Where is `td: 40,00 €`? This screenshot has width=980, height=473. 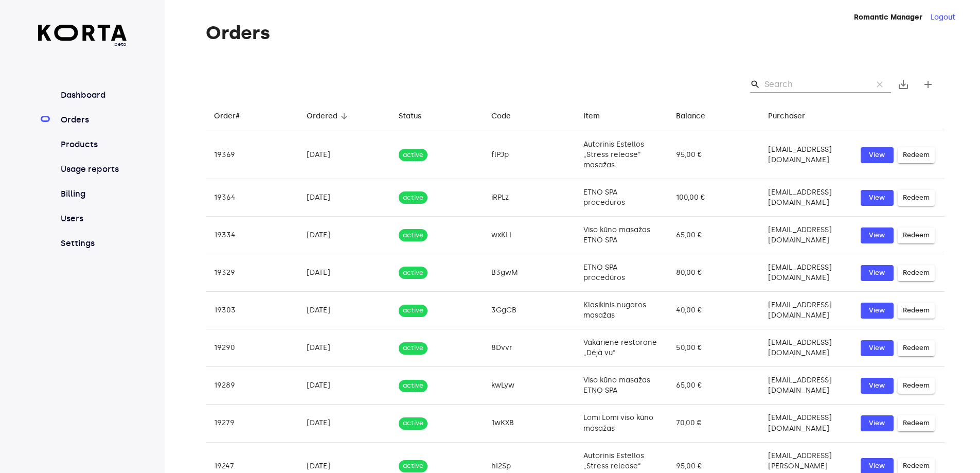 td: 40,00 € is located at coordinates (714, 310).